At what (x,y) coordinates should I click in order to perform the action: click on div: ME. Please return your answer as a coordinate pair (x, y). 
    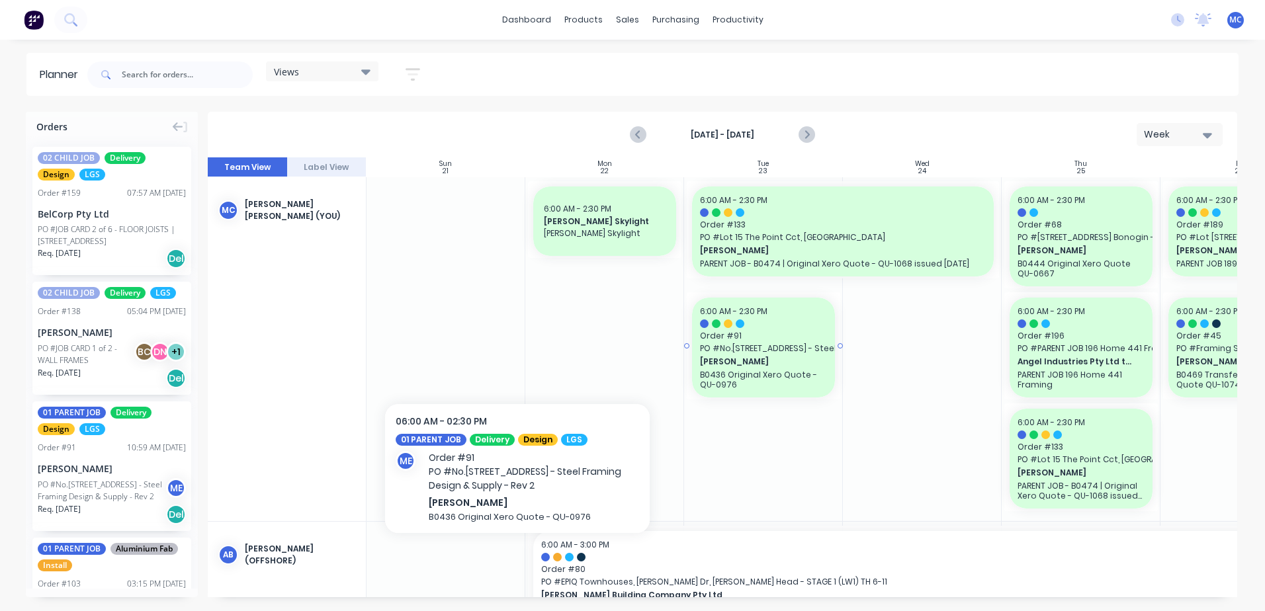
    Looking at the image, I should click on (176, 488).